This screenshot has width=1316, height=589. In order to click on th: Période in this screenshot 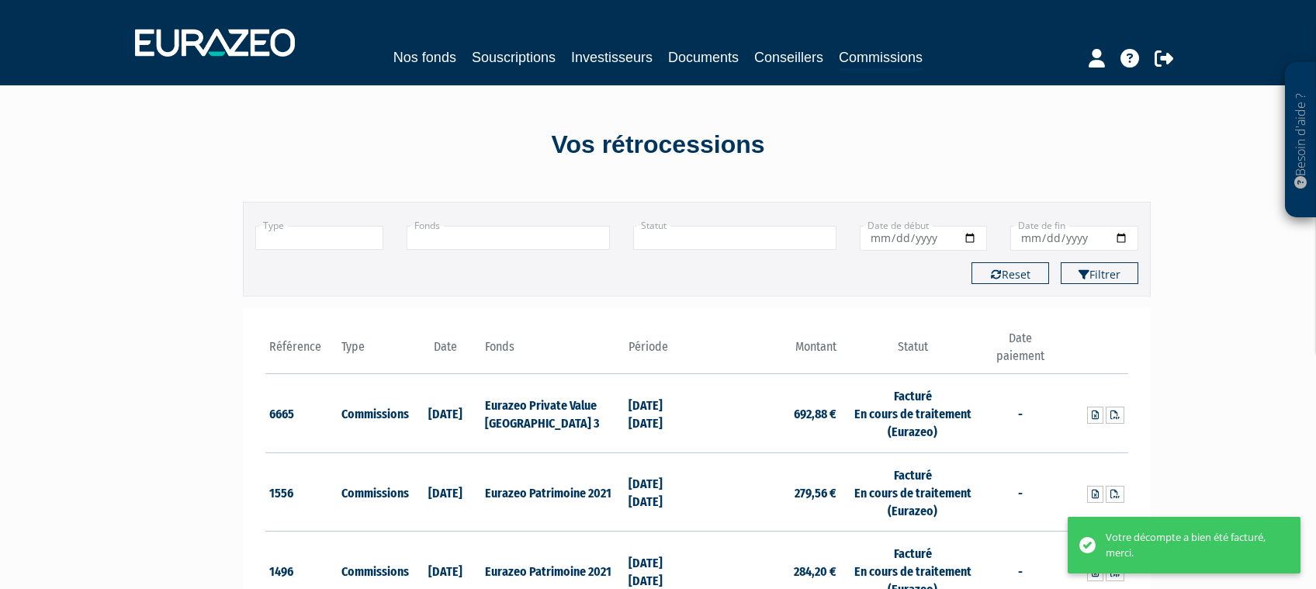, I will do `click(660, 352)`.